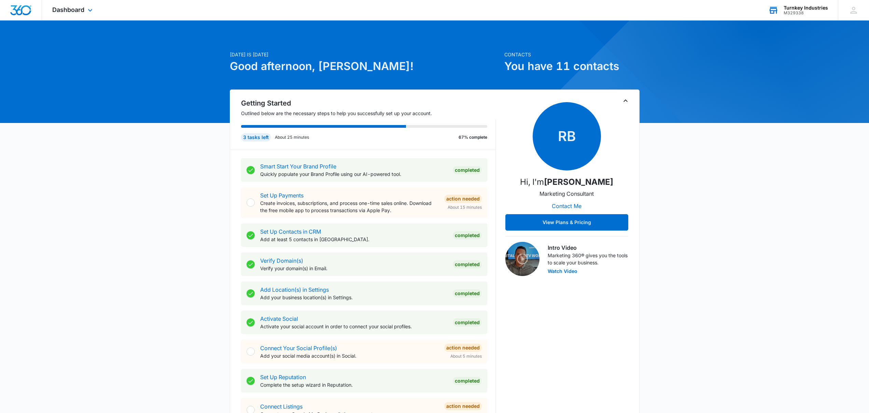 Image resolution: width=869 pixels, height=413 pixels. What do you see at coordinates (473, 137) in the screenshot?
I see `p: 67% complete` at bounding box center [473, 137].